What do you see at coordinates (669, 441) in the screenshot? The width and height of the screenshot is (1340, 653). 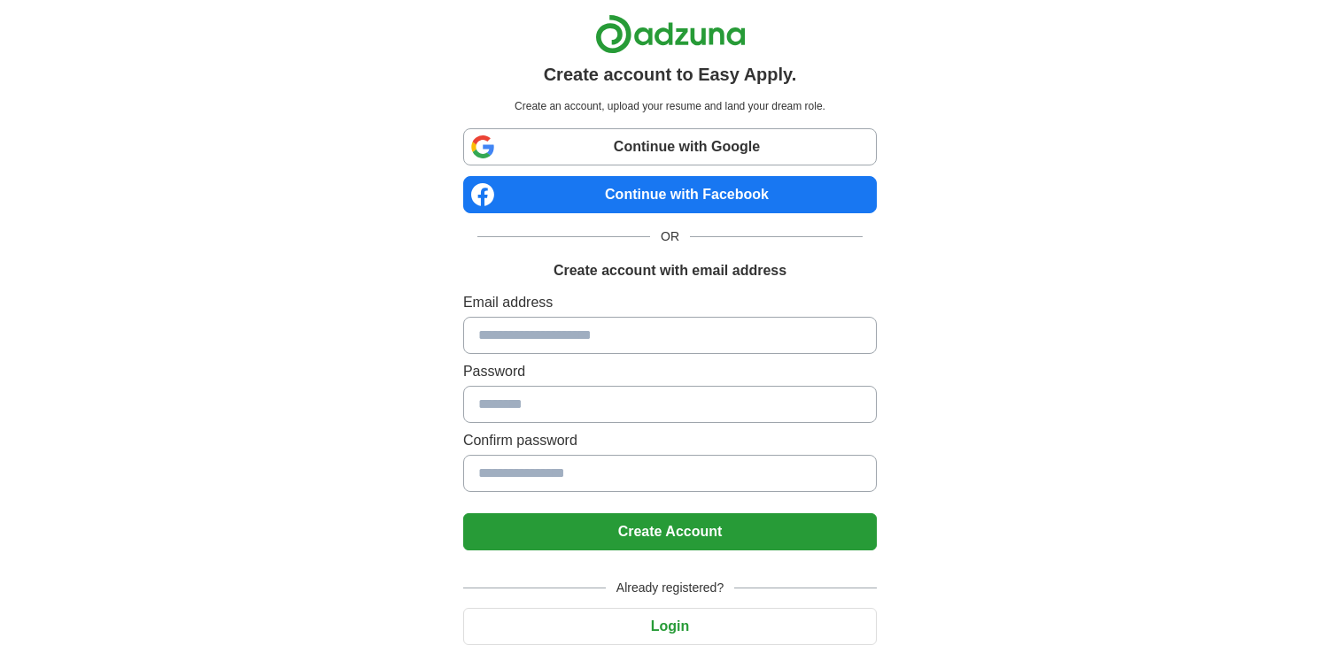 I see `label: Confirm password` at bounding box center [669, 441].